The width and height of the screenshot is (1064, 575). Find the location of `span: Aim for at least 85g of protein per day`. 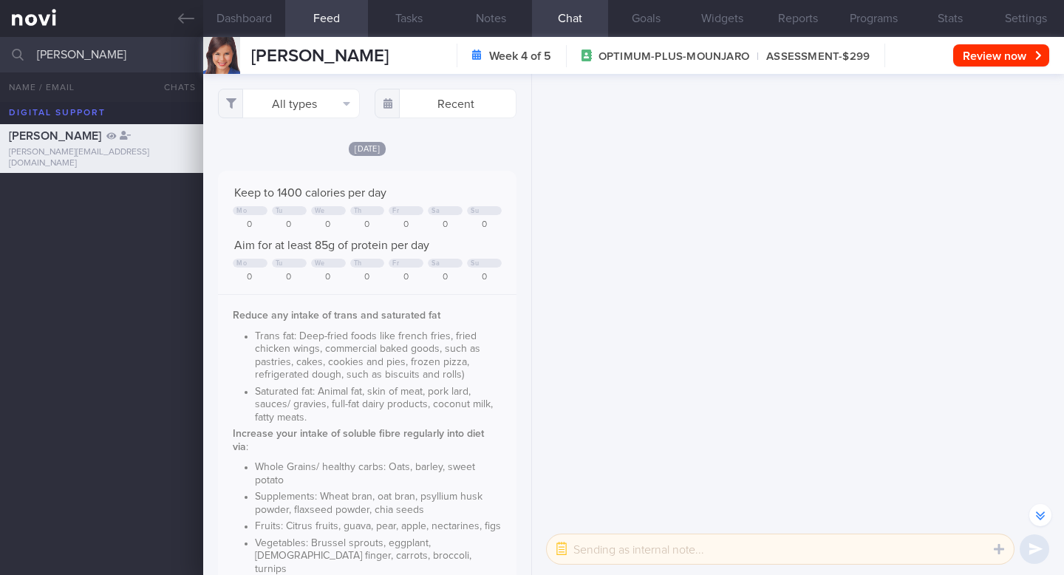

span: Aim for at least 85g of protein per day is located at coordinates (332, 245).